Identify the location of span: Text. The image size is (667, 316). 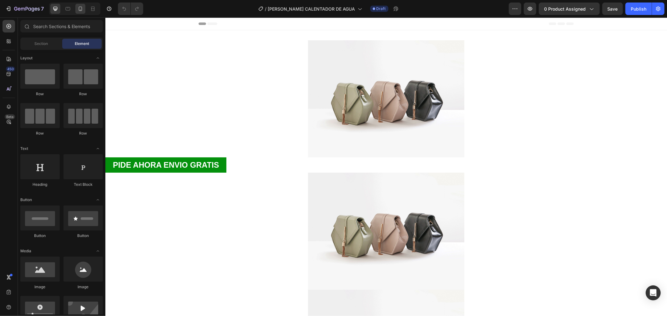
(24, 149).